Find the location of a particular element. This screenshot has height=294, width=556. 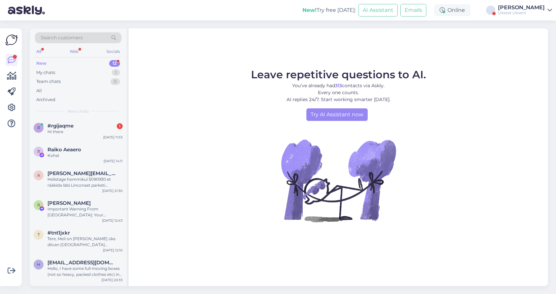

img: No Chat active is located at coordinates (338, 180).